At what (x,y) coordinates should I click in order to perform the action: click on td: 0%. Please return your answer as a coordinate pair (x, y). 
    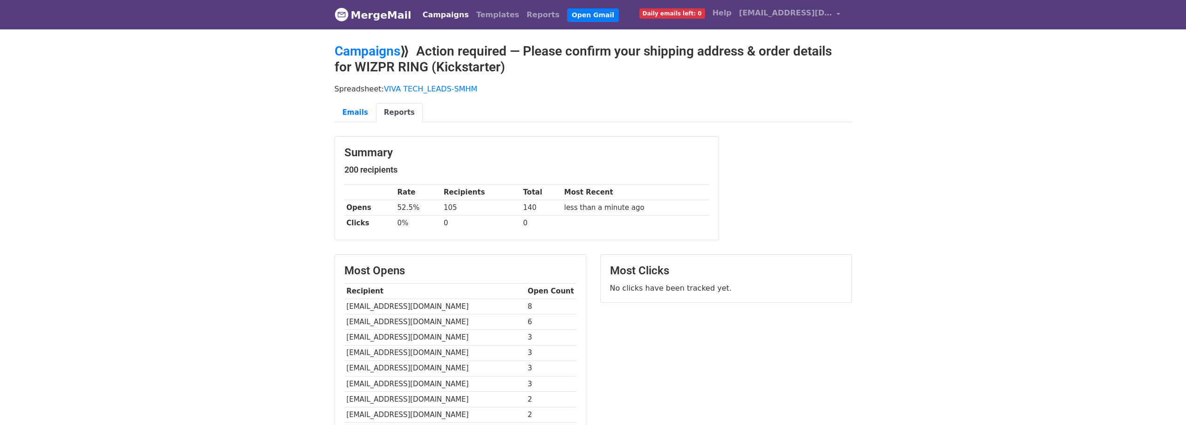
    Looking at the image, I should click on (418, 223).